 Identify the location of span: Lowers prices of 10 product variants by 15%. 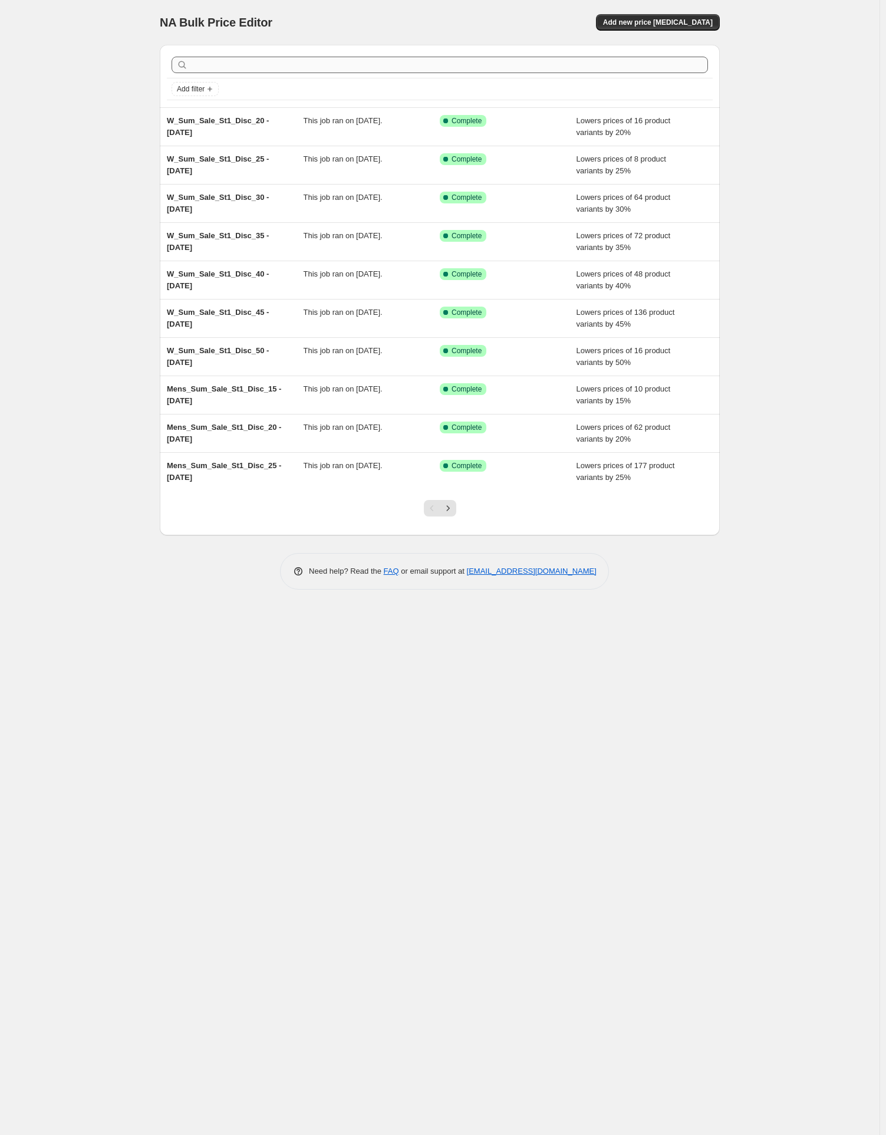
(624, 394).